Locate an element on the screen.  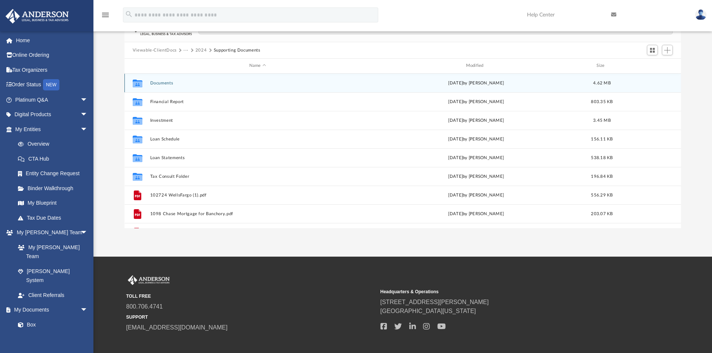
i: search is located at coordinates (129, 14).